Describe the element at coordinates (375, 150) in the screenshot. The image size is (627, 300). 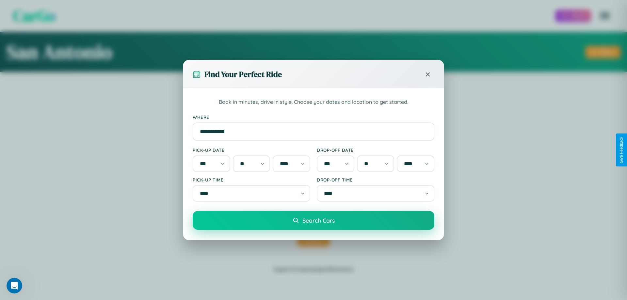
I see `label: Drop-off Date` at that location.